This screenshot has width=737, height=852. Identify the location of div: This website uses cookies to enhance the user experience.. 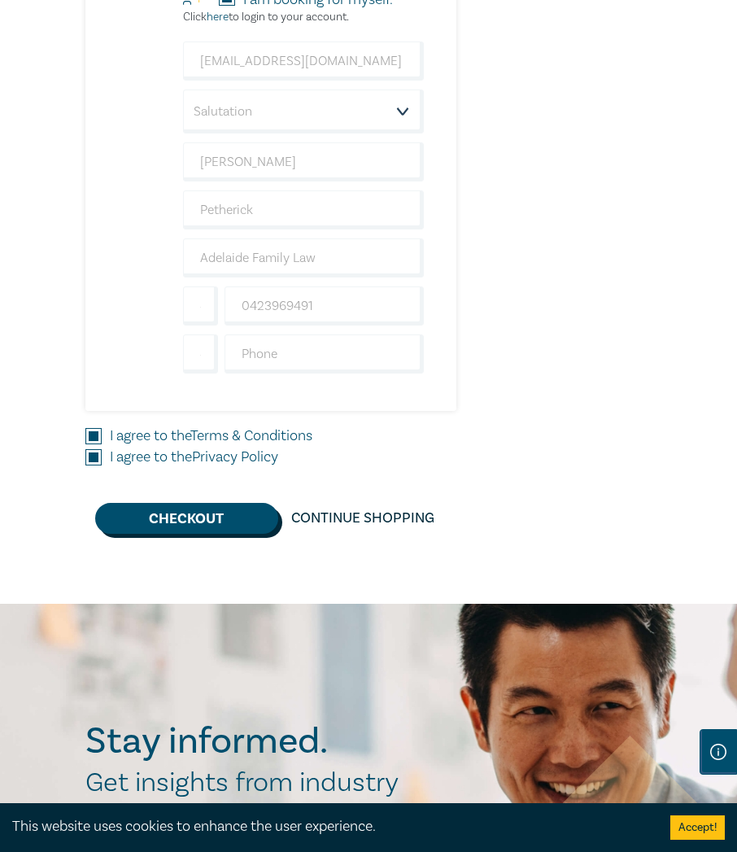
(329, 827).